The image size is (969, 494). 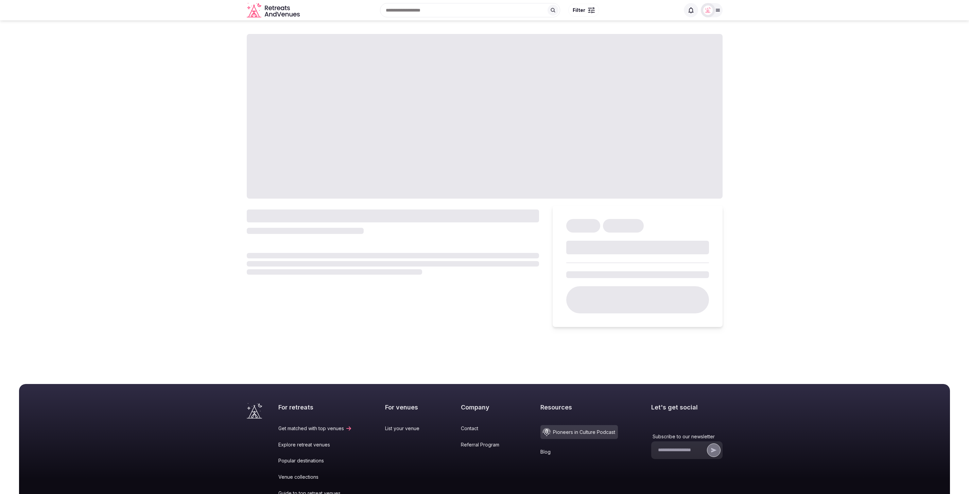 What do you see at coordinates (579, 10) in the screenshot?
I see `span: Filter` at bounding box center [579, 10].